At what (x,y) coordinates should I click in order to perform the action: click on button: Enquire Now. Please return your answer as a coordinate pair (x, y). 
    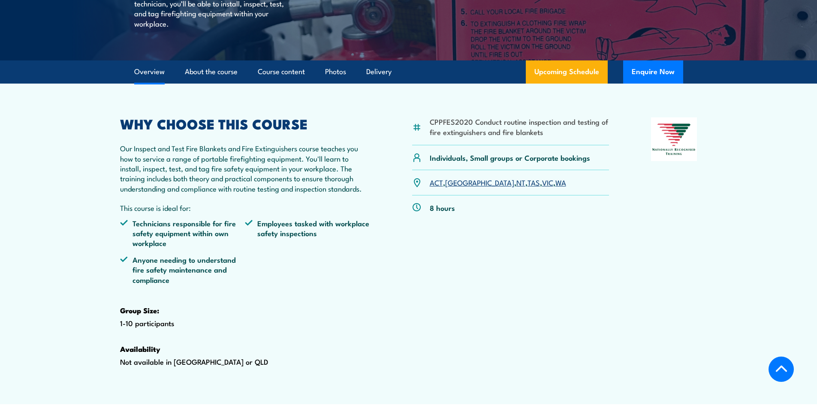
    Looking at the image, I should click on (653, 72).